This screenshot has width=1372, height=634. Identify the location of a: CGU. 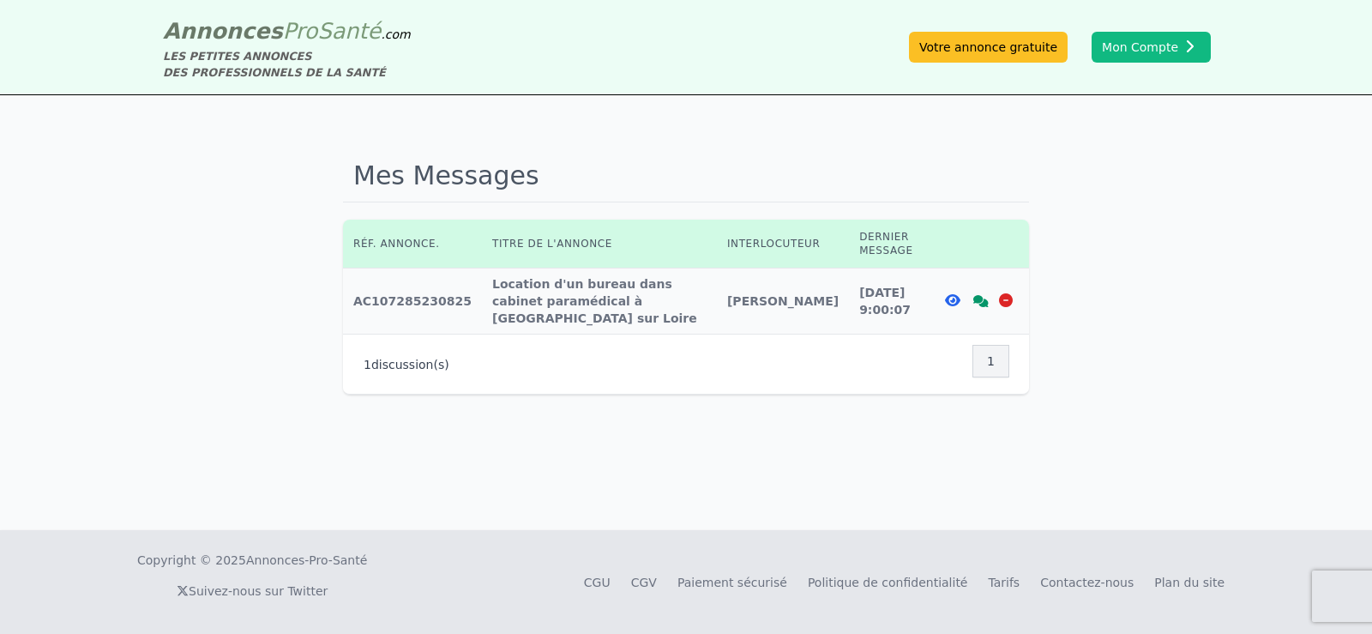
(597, 582).